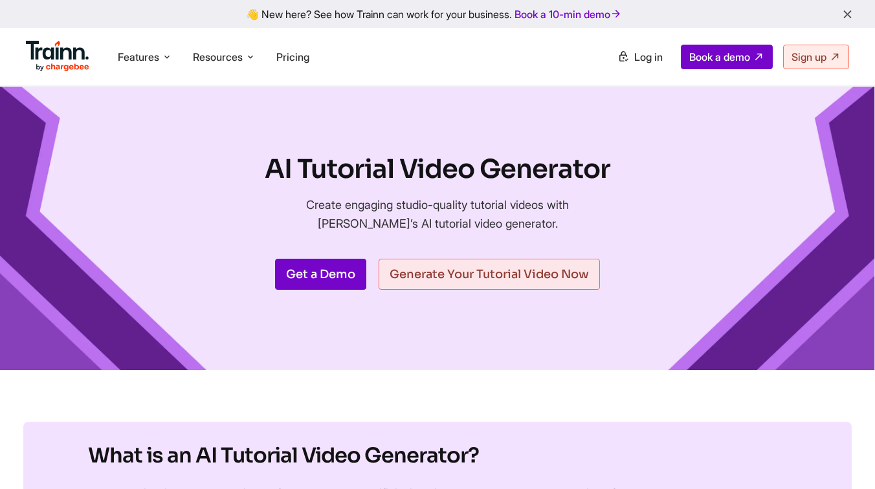 This screenshot has height=489, width=875. I want to click on a: Book a demo, so click(727, 57).